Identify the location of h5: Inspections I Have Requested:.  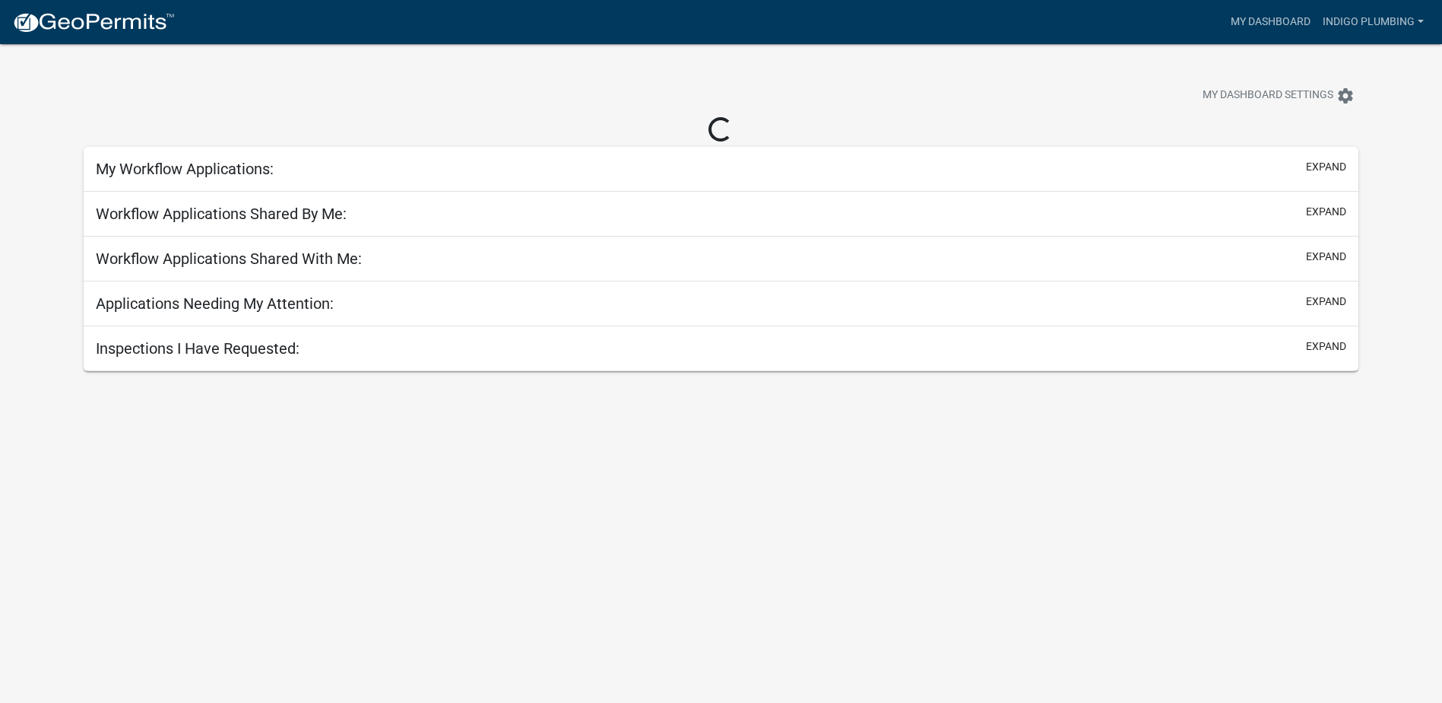
(198, 348).